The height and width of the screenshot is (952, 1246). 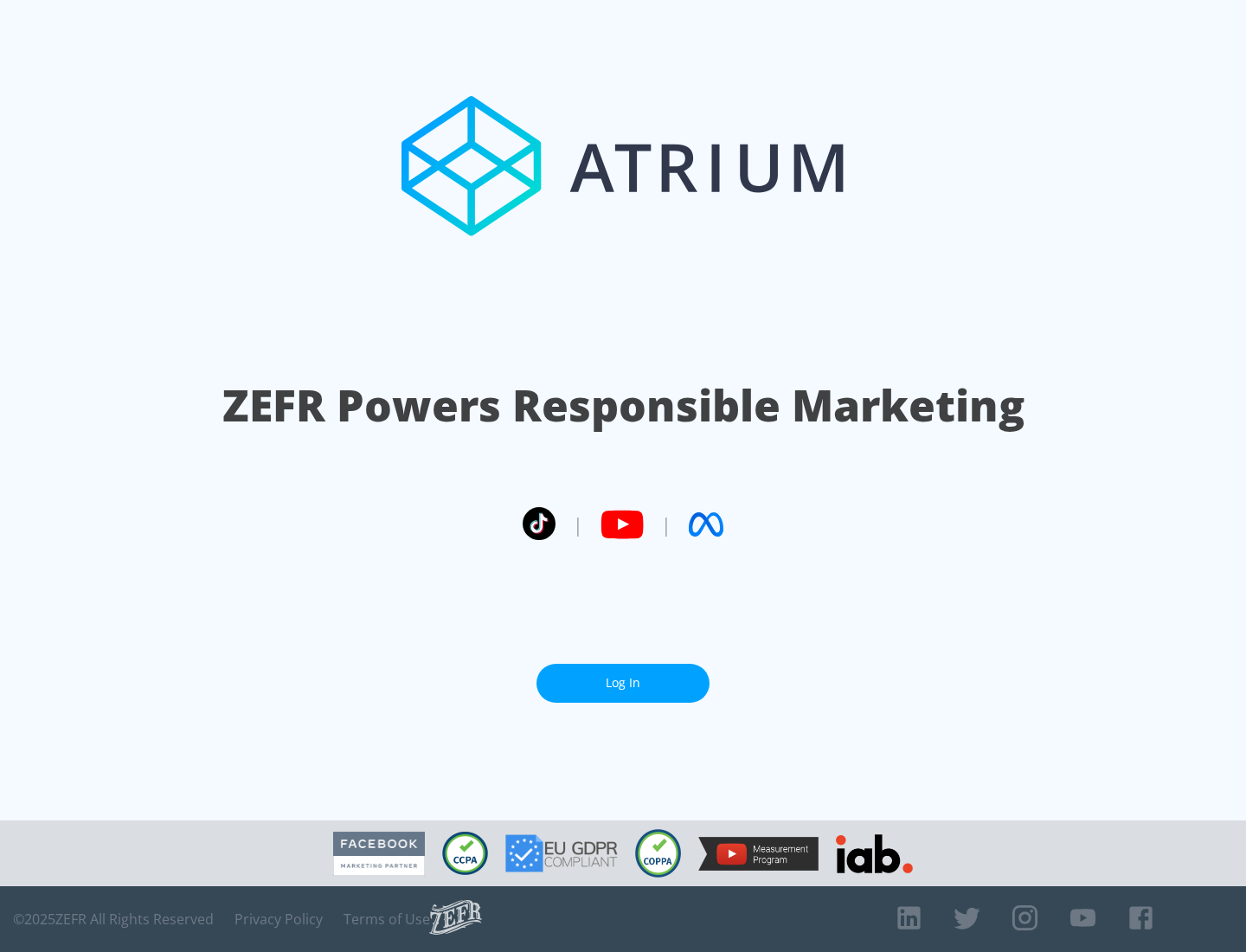 I want to click on a: Privacy Policy, so click(x=278, y=920).